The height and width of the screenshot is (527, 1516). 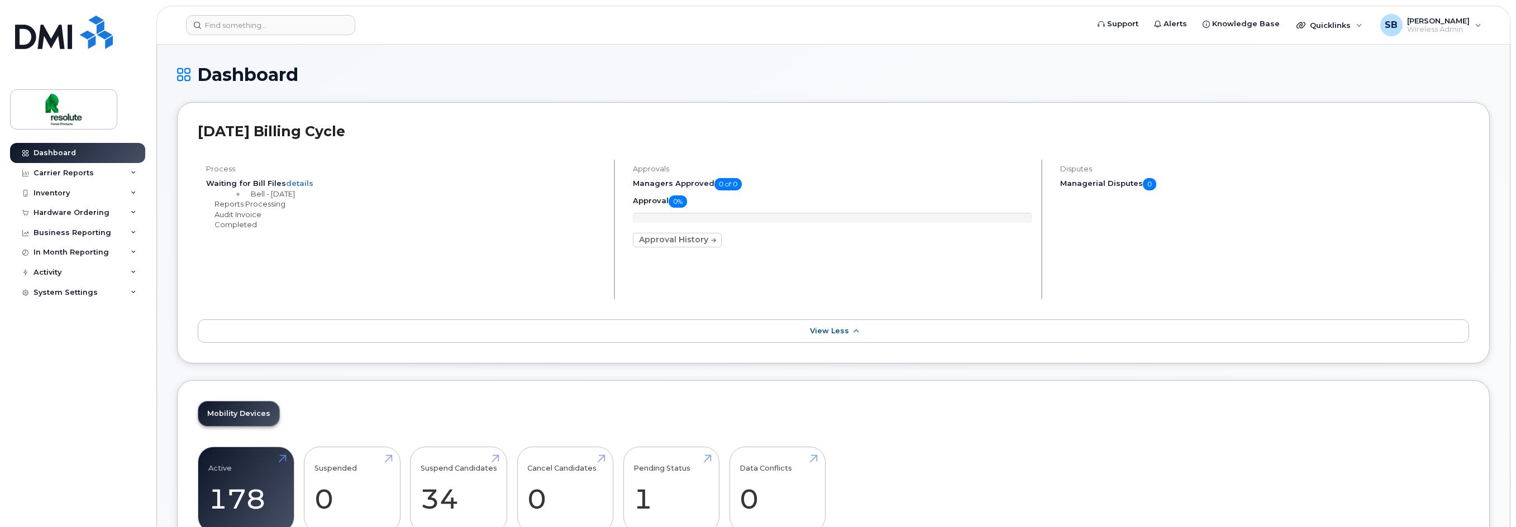 I want to click on h5: Managers Approved, so click(x=832, y=184).